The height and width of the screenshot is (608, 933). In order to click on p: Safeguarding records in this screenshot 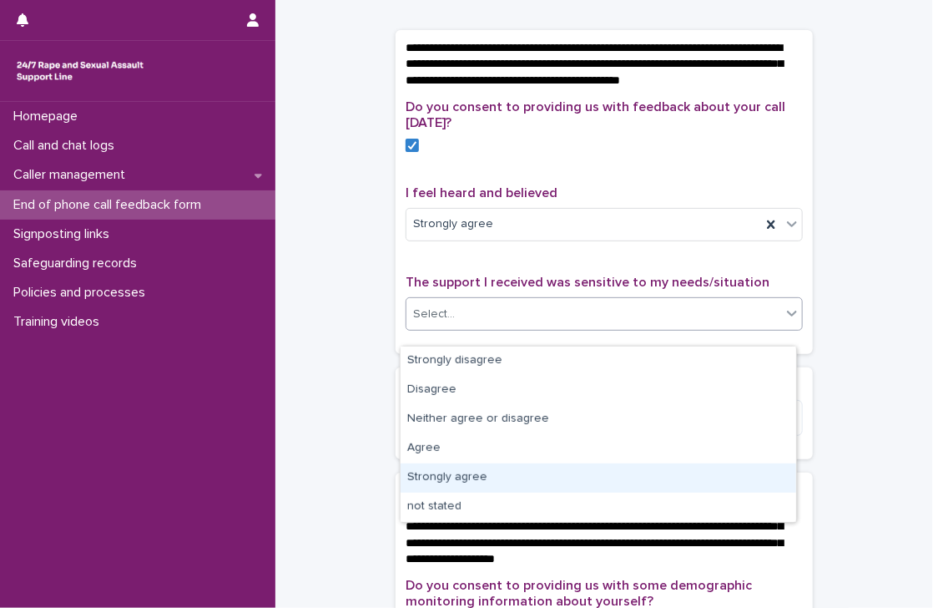, I will do `click(78, 263)`.